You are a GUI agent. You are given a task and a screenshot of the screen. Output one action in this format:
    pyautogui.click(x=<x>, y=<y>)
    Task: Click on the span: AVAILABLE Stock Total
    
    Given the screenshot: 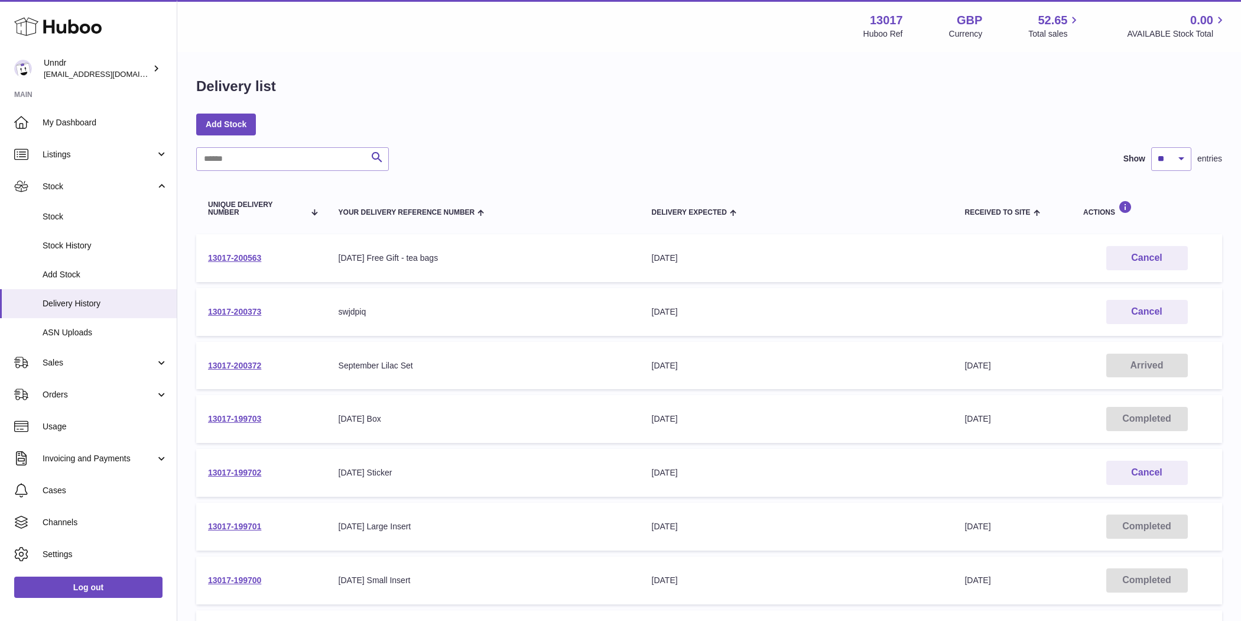 What is the action you would take?
    pyautogui.click(x=1177, y=34)
    